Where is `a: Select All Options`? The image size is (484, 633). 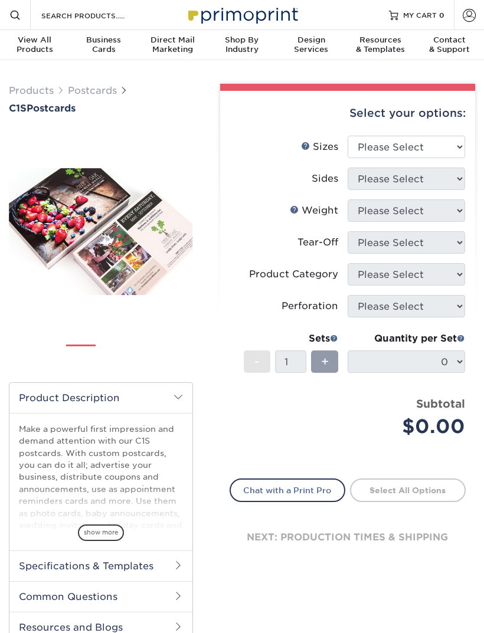 a: Select All Options is located at coordinates (408, 490).